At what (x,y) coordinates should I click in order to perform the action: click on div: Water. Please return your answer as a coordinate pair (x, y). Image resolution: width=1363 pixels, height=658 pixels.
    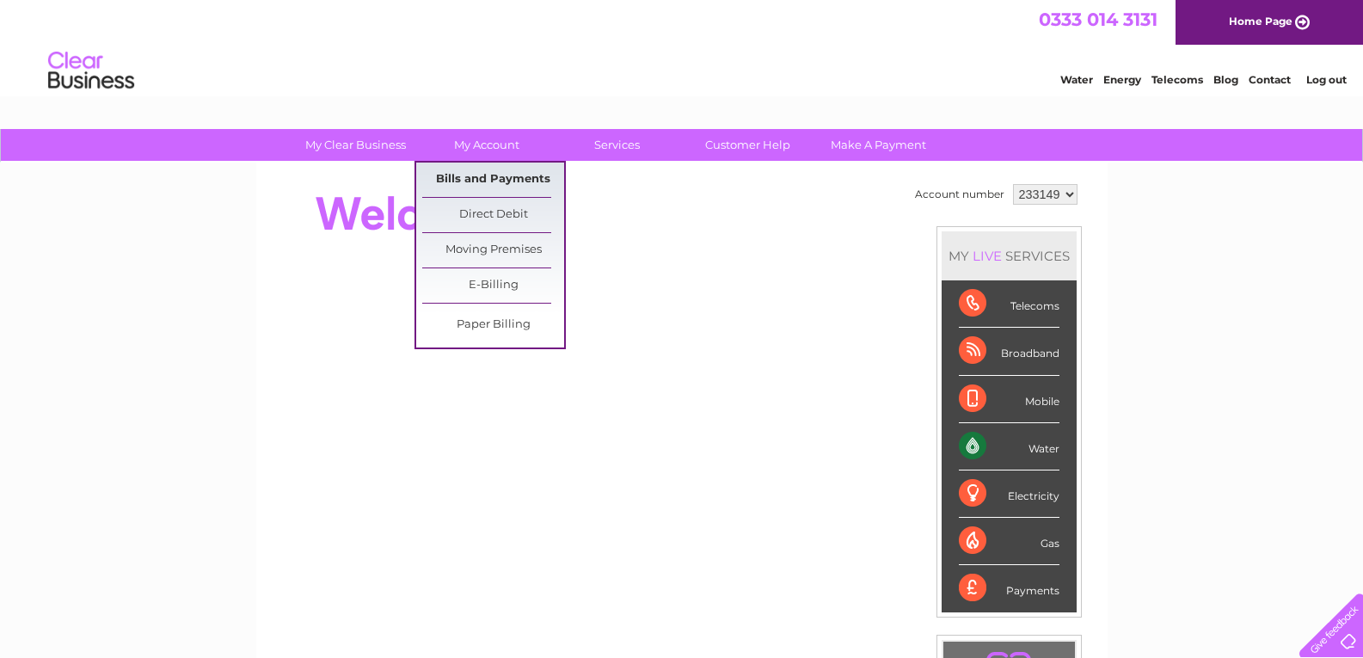
    Looking at the image, I should click on (1009, 446).